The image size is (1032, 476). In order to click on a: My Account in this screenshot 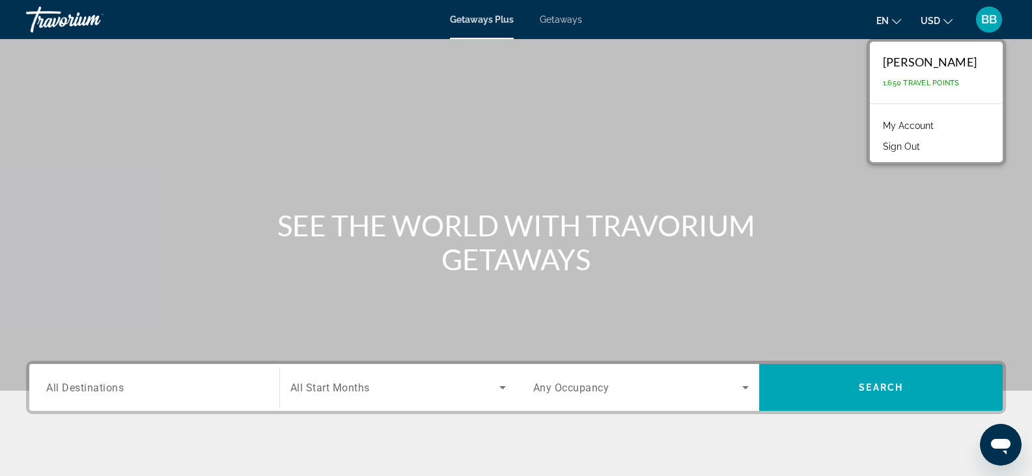, I will do `click(909, 126)`.